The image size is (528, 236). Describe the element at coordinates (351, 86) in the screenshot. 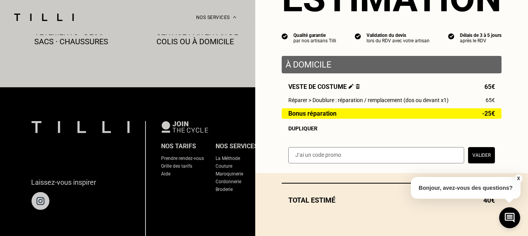

I see `img: Éditer` at that location.